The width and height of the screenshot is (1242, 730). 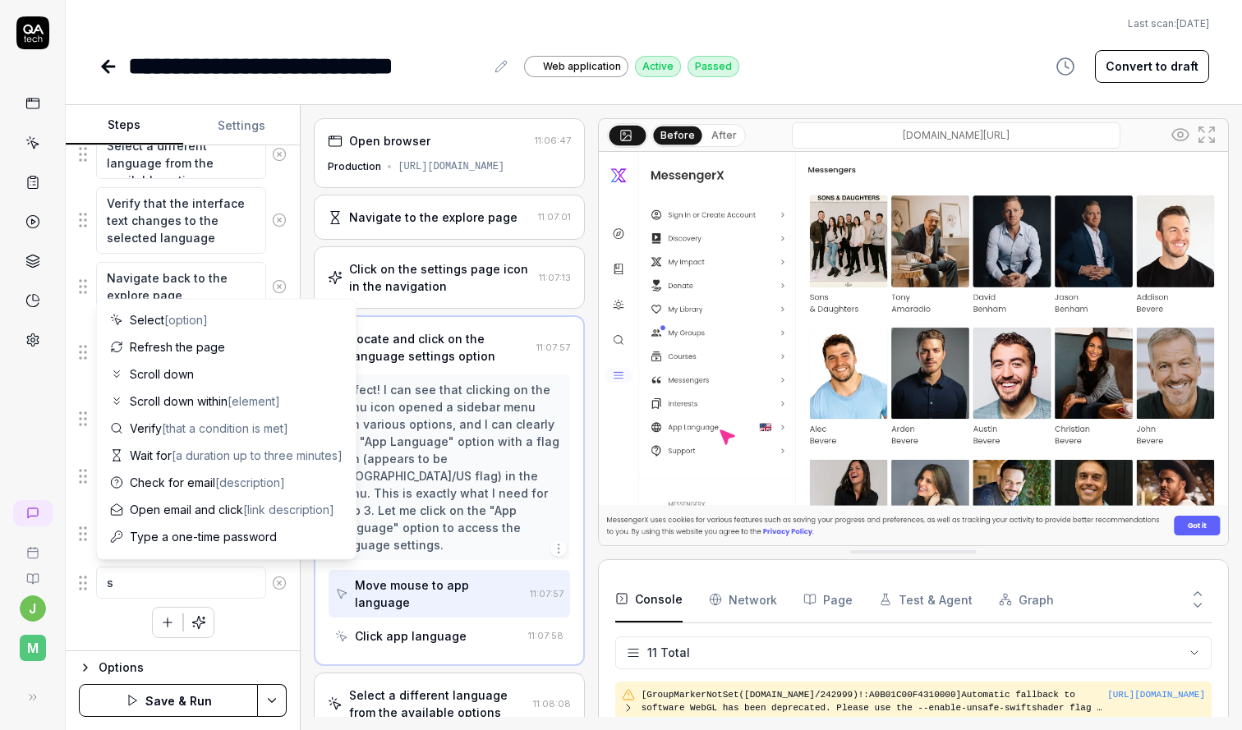 What do you see at coordinates (205, 401) in the screenshot?
I see `span: Scroll down within` at bounding box center [205, 401].